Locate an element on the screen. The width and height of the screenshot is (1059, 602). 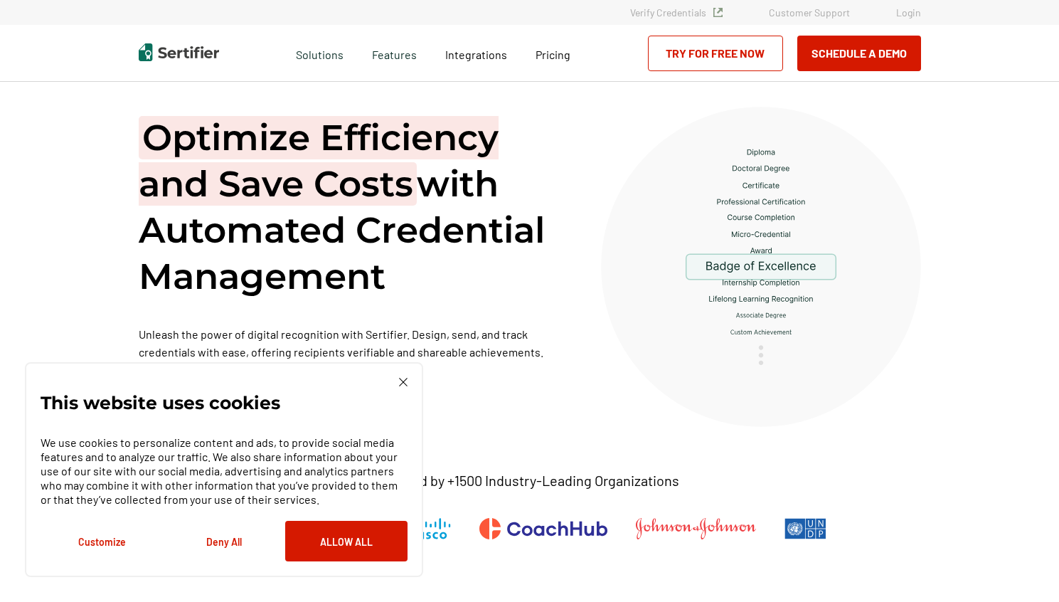
img: Cookie Popup Close is located at coordinates (403, 382).